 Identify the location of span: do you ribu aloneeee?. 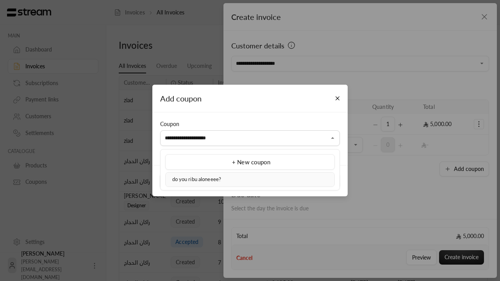
(197, 179).